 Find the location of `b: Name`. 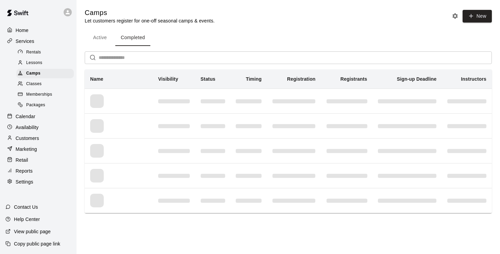

b: Name is located at coordinates (97, 79).